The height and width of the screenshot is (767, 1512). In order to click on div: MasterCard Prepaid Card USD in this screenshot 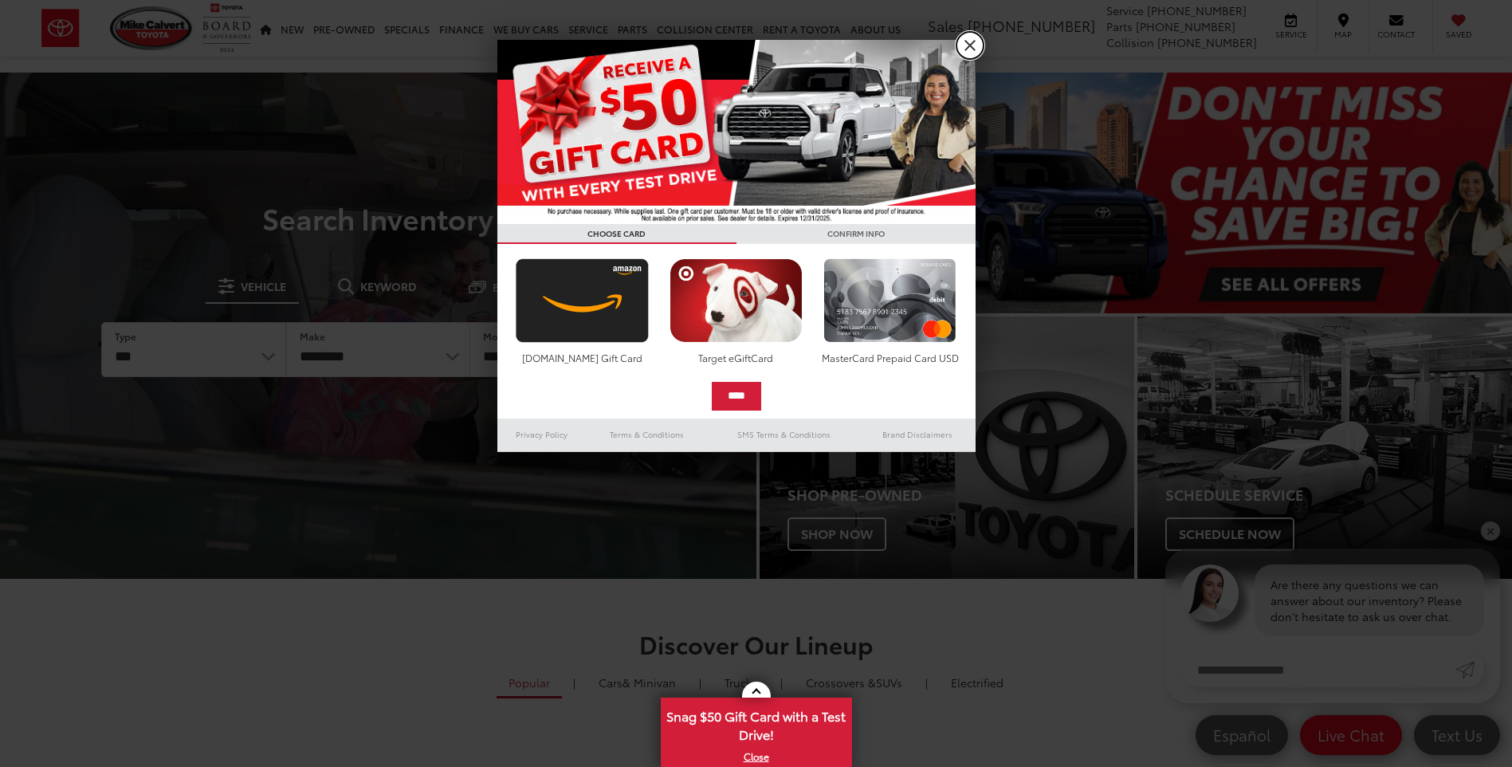, I will do `click(890, 357)`.